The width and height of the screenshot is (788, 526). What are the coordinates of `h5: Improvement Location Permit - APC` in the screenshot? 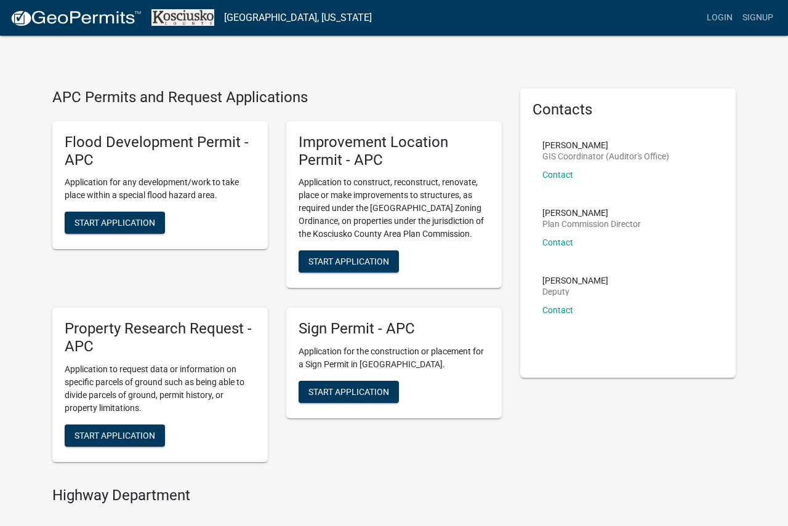 It's located at (394, 151).